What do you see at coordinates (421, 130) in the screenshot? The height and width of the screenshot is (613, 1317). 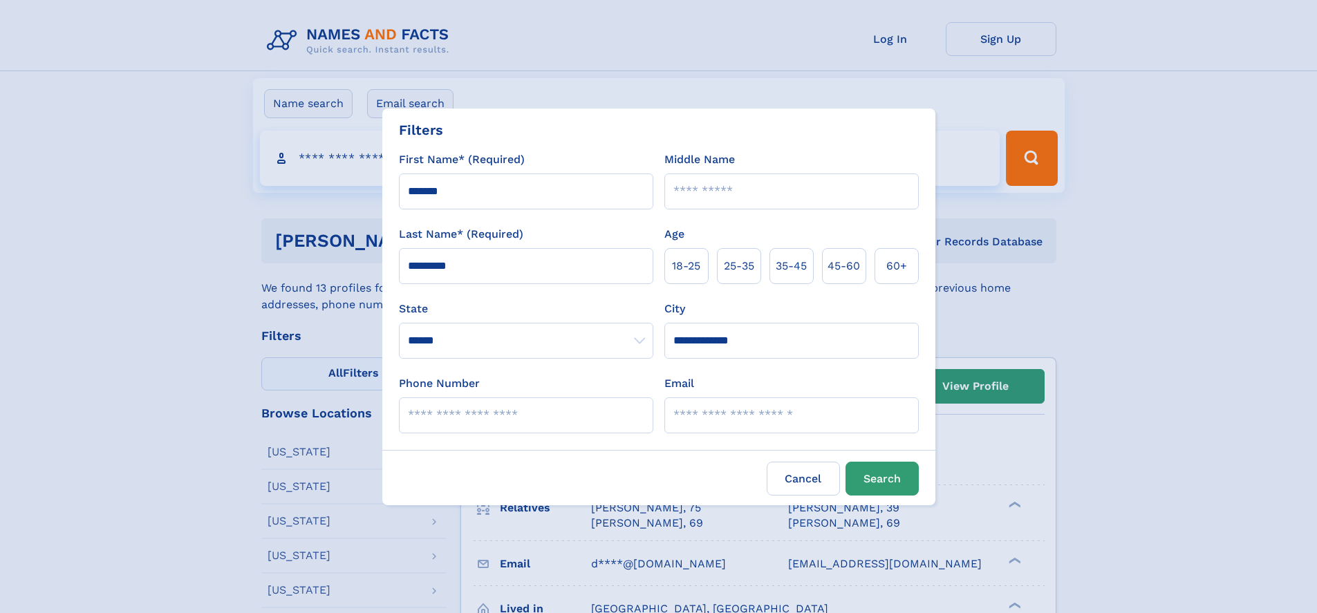 I see `div: Filters` at bounding box center [421, 130].